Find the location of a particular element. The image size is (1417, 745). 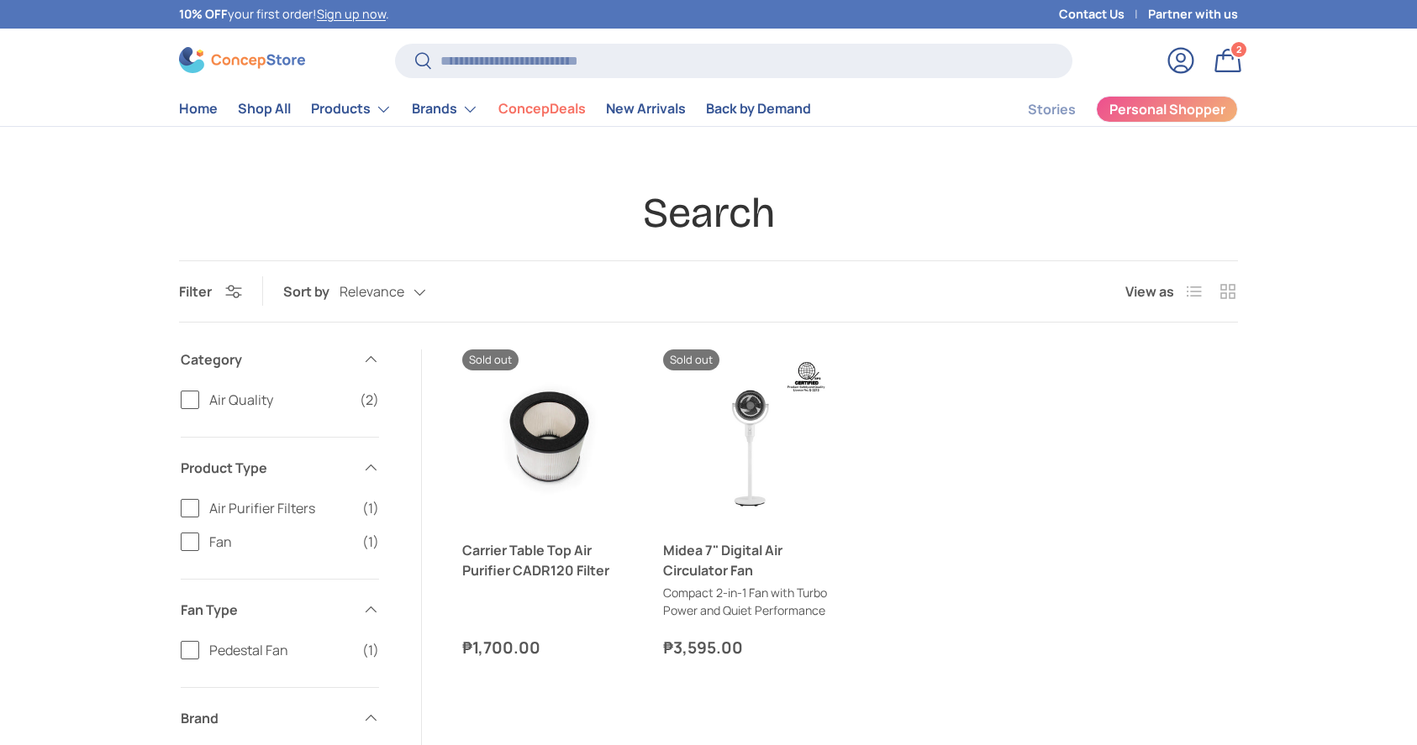

span: Category is located at coordinates (266, 360).